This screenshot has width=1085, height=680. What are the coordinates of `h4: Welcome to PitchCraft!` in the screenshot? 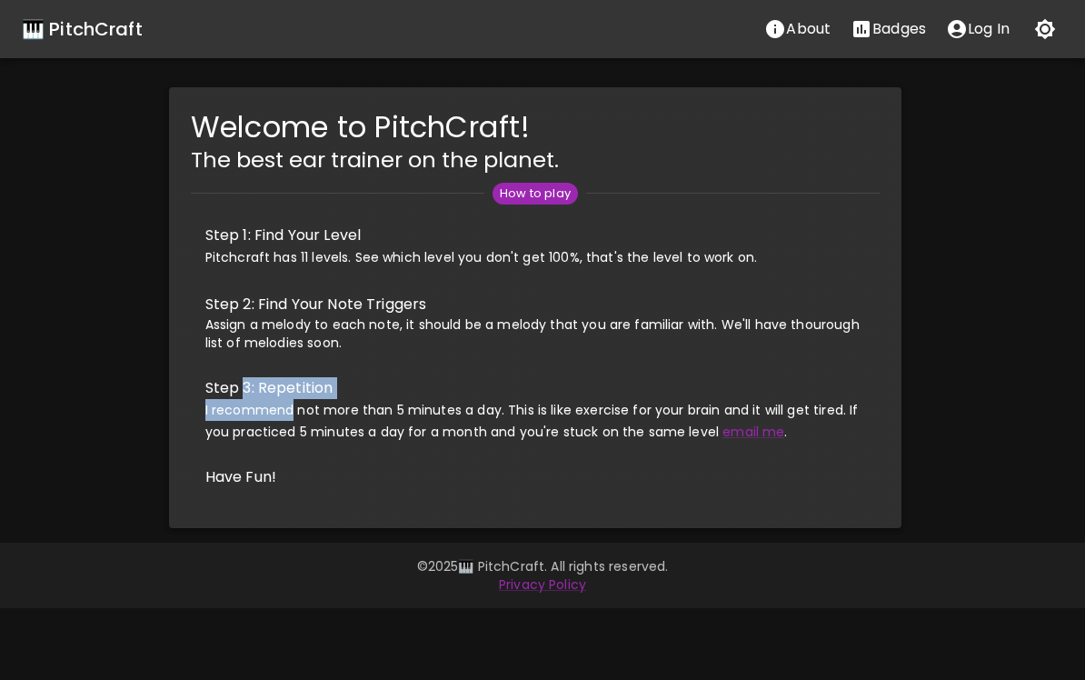 It's located at (535, 127).